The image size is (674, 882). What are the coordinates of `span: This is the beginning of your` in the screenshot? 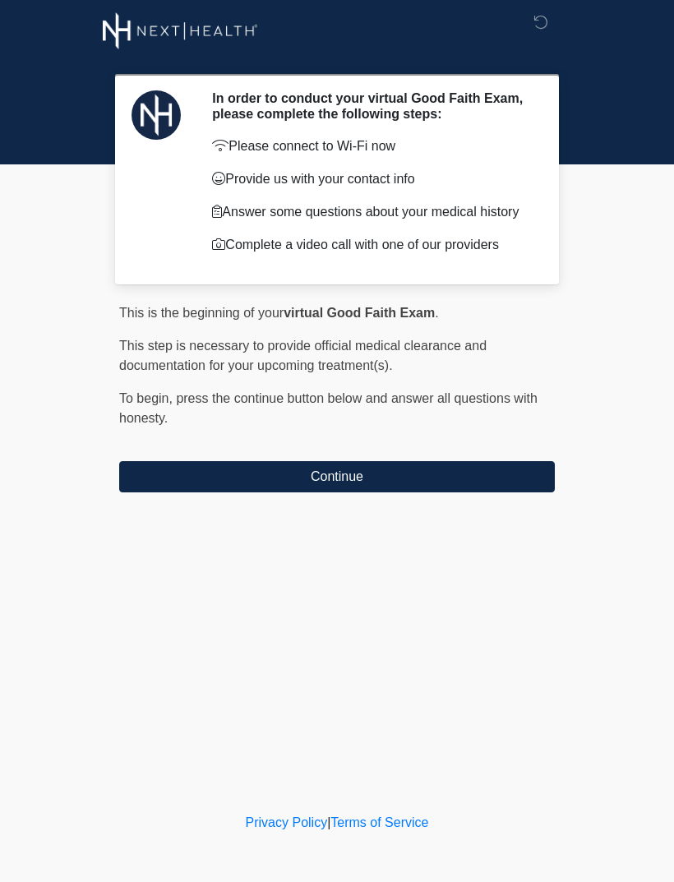 It's located at (201, 312).